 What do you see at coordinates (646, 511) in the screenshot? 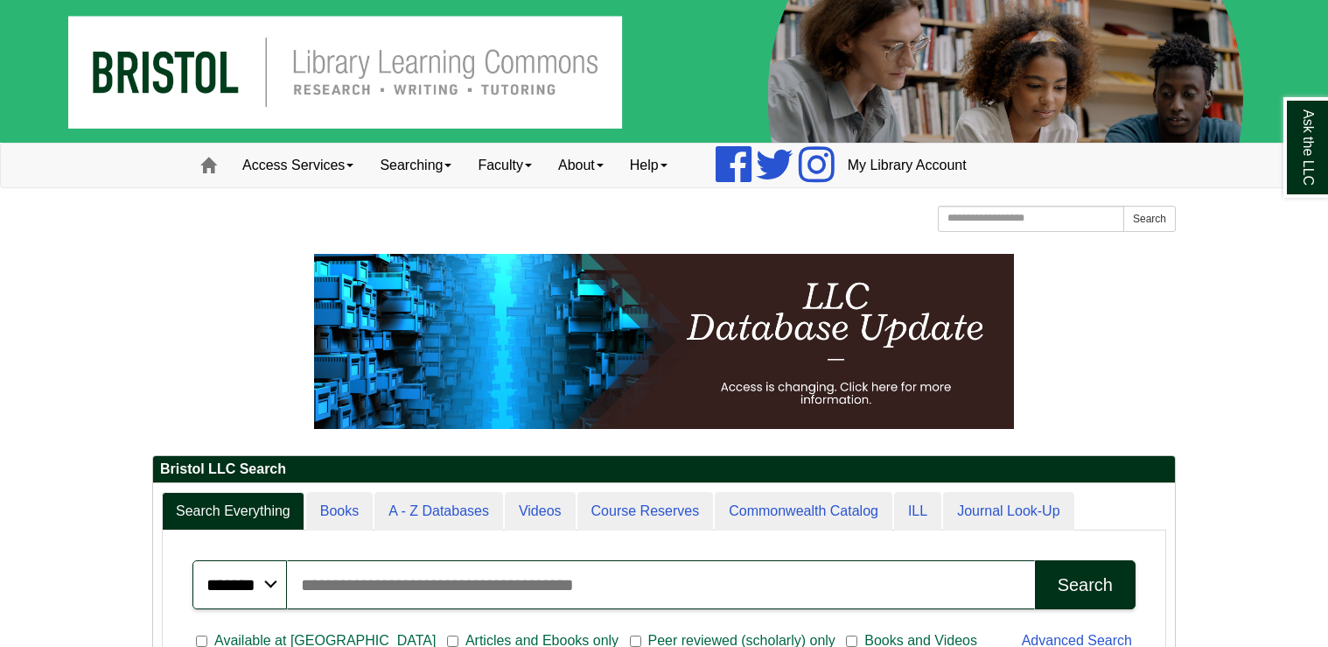
I see `a: Course Reserves` at bounding box center [646, 511].